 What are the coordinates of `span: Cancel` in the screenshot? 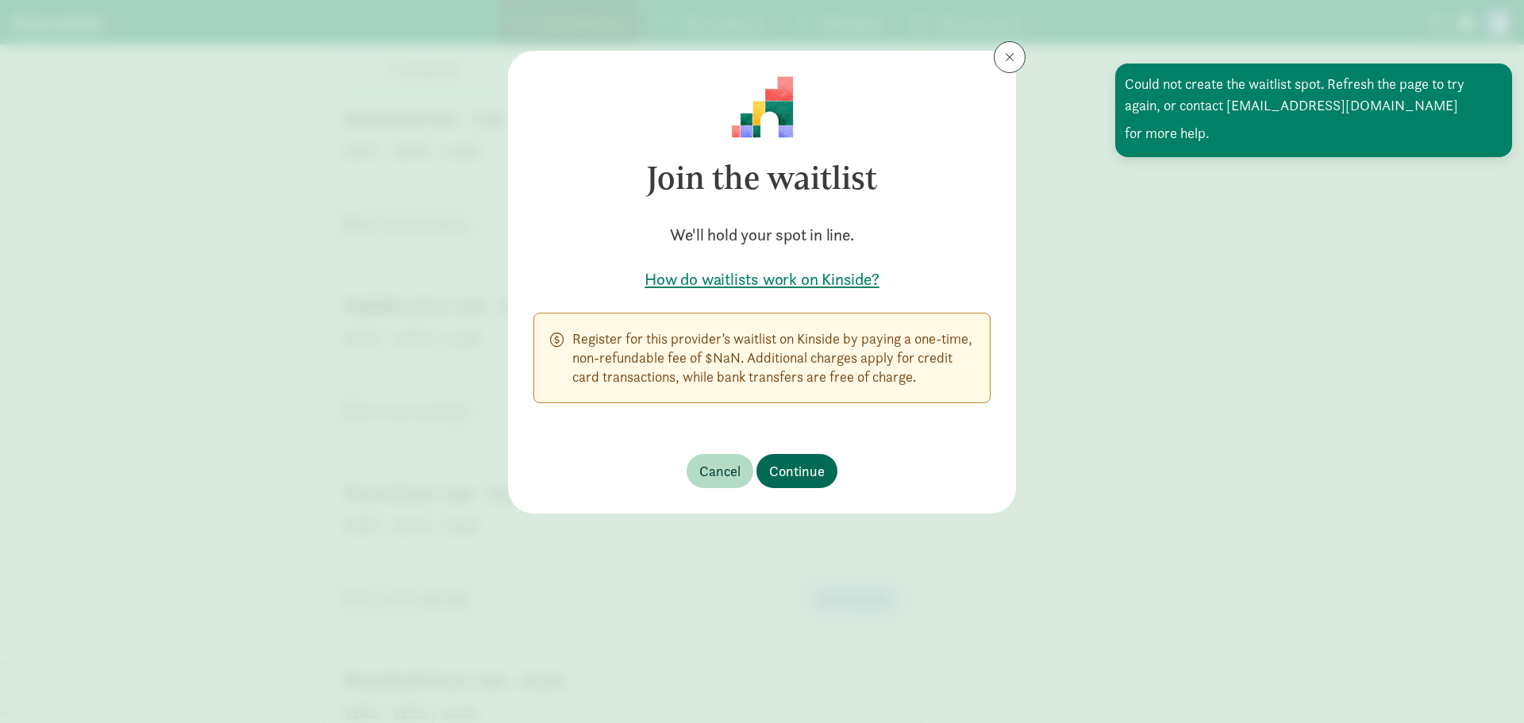 It's located at (720, 471).